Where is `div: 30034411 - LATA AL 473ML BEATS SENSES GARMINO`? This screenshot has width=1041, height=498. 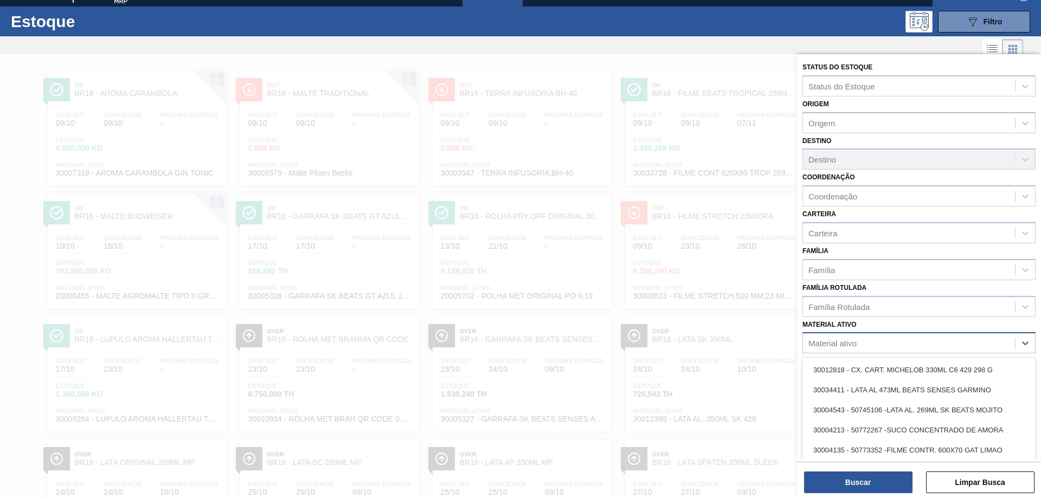
div: 30034411 - LATA AL 473ML BEATS SENSES GARMINO is located at coordinates (919, 390).